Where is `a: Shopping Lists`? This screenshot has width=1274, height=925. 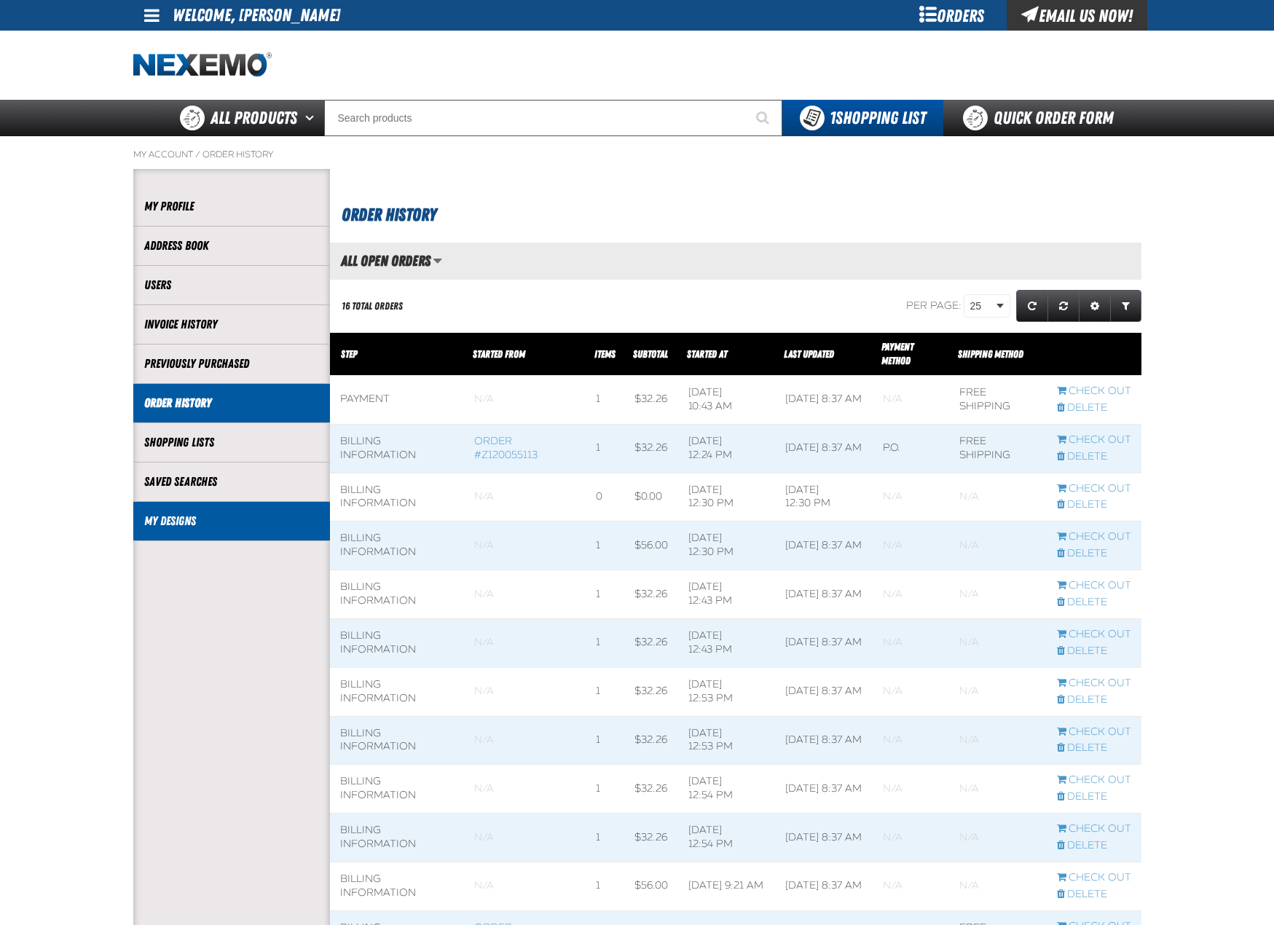
a: Shopping Lists is located at coordinates (232, 442).